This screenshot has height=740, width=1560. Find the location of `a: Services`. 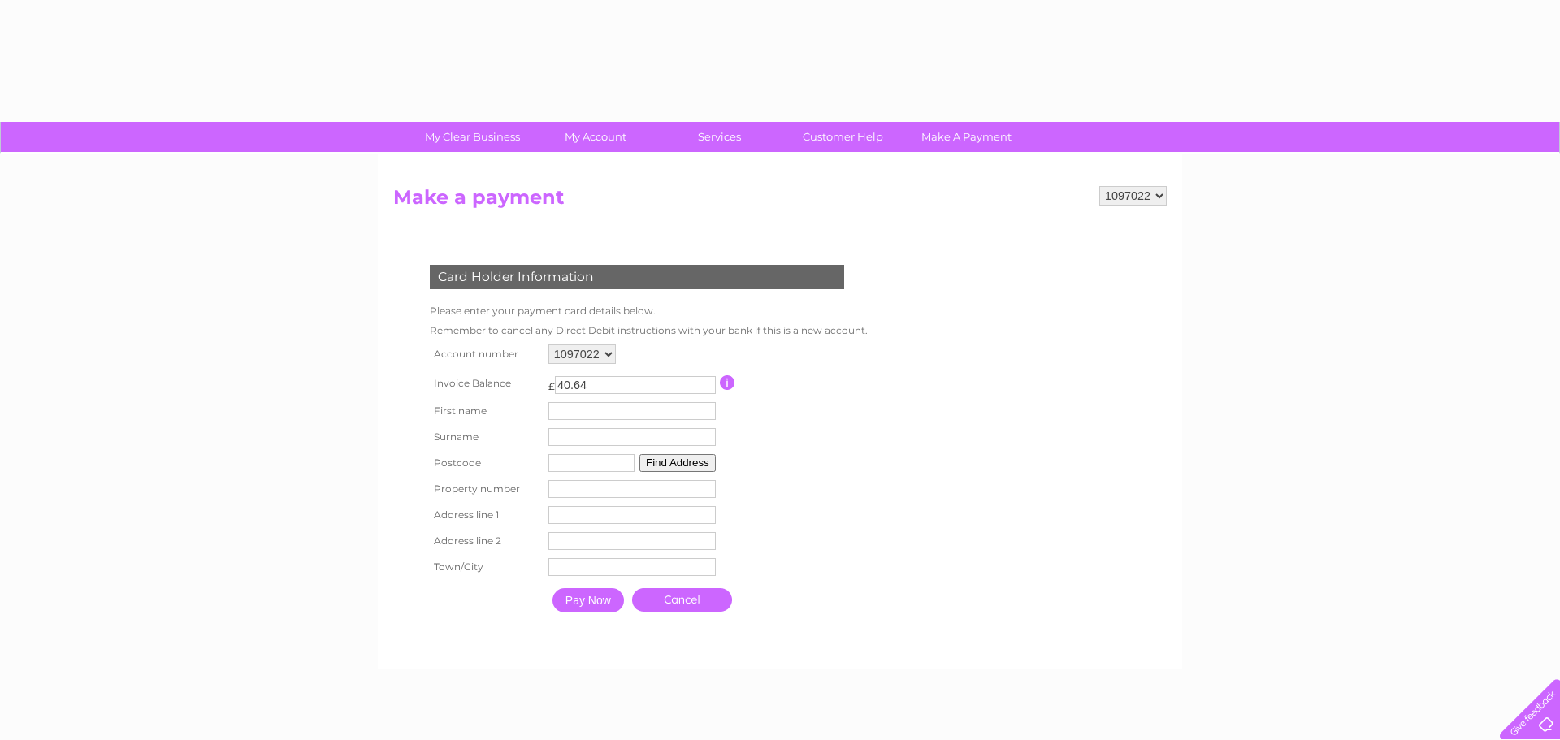

a: Services is located at coordinates (719, 136).